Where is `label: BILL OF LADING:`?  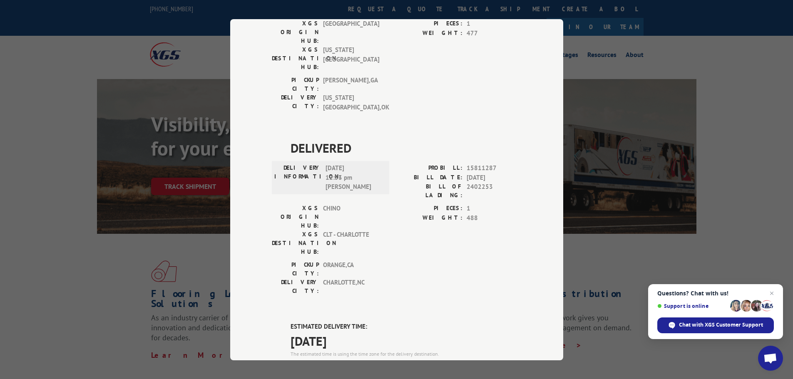
label: BILL OF LADING: is located at coordinates (430, 191).